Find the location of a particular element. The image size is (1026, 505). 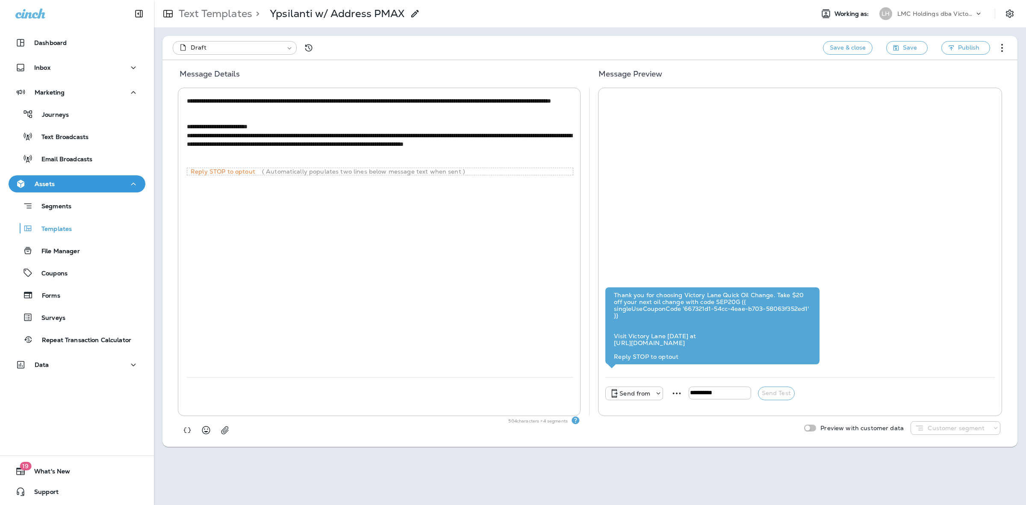

button: Assets is located at coordinates (77, 184).